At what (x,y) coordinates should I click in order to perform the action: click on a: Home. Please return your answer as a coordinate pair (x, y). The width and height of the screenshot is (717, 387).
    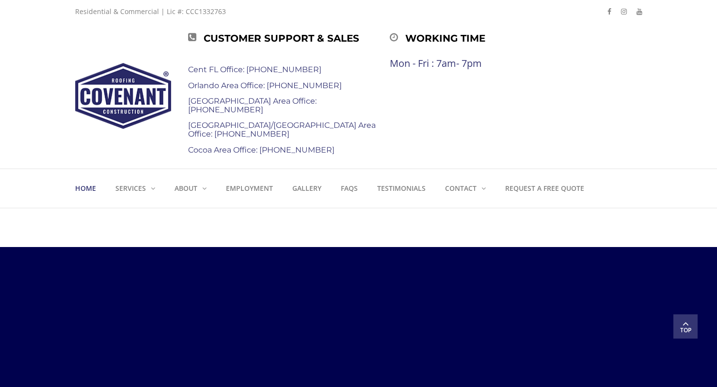
    Looking at the image, I should click on (90, 189).